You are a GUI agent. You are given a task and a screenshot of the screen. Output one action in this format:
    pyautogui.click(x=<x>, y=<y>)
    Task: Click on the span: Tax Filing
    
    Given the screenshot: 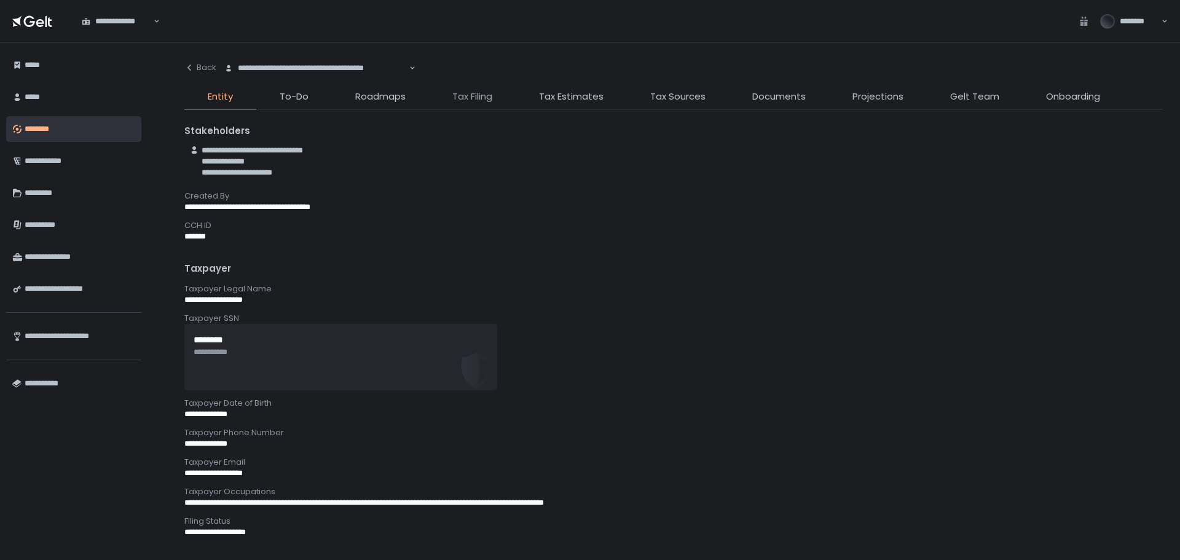 What is the action you would take?
    pyautogui.click(x=472, y=97)
    